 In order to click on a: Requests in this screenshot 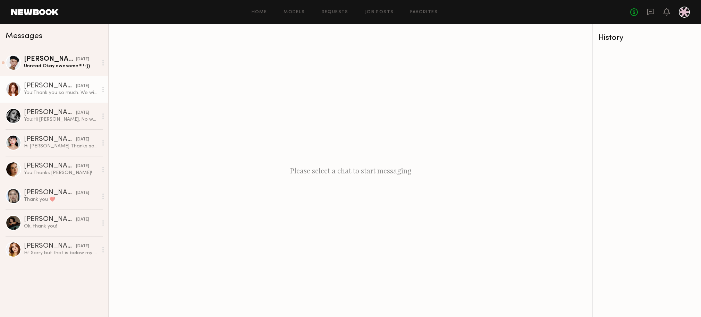, I will do `click(335, 12)`.